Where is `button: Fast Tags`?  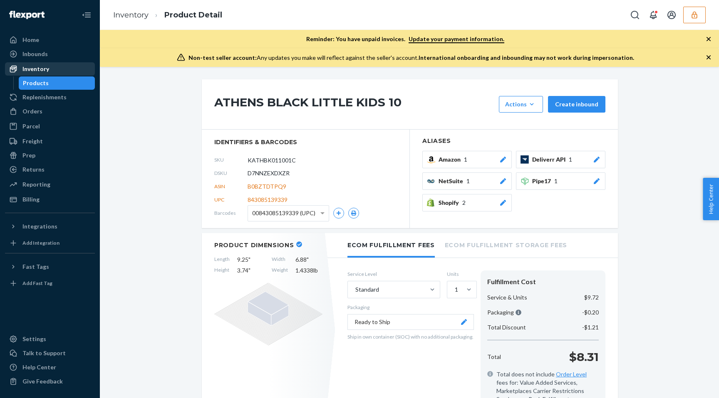
button: Fast Tags is located at coordinates (50, 267).